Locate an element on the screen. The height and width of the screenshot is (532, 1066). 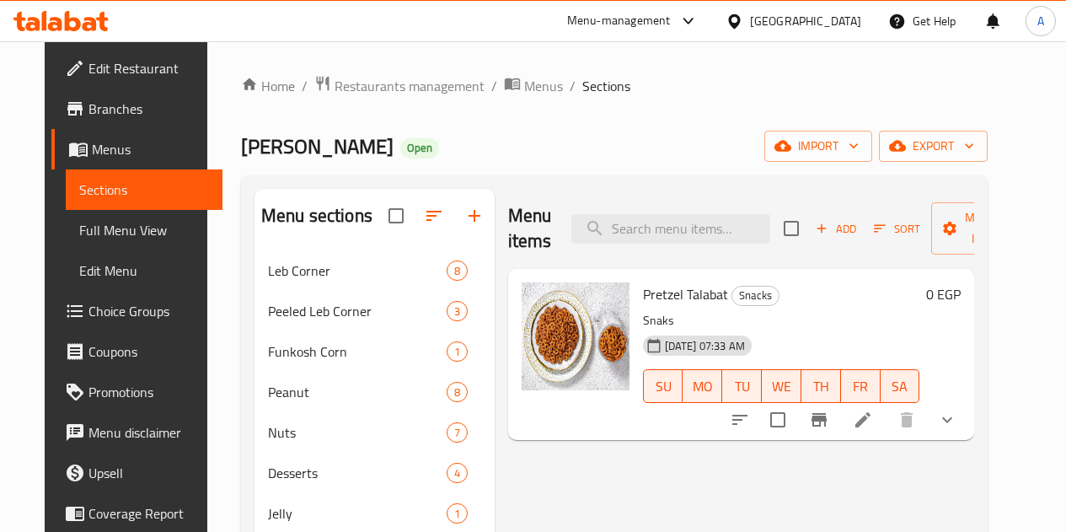
span: TH is located at coordinates (821, 386).